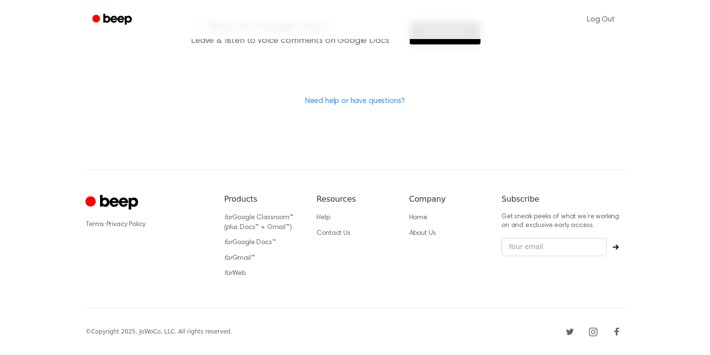 This screenshot has width=710, height=355. Describe the element at coordinates (333, 233) in the screenshot. I see `a: Contact Us` at that location.